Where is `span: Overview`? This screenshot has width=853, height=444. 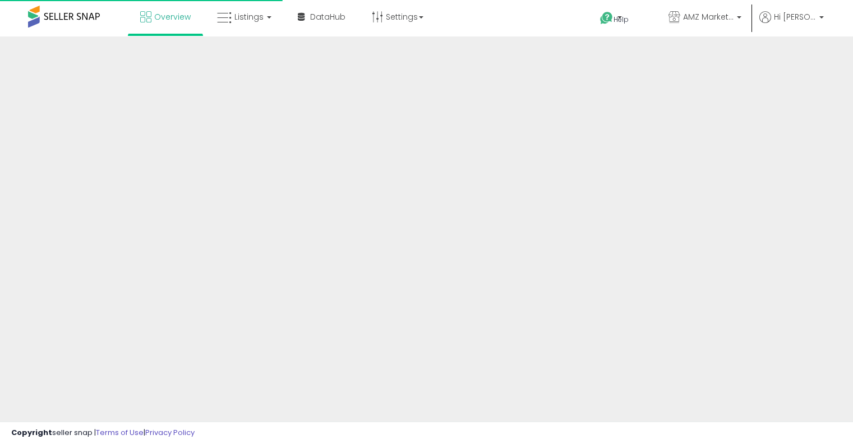
span: Overview is located at coordinates (172, 17).